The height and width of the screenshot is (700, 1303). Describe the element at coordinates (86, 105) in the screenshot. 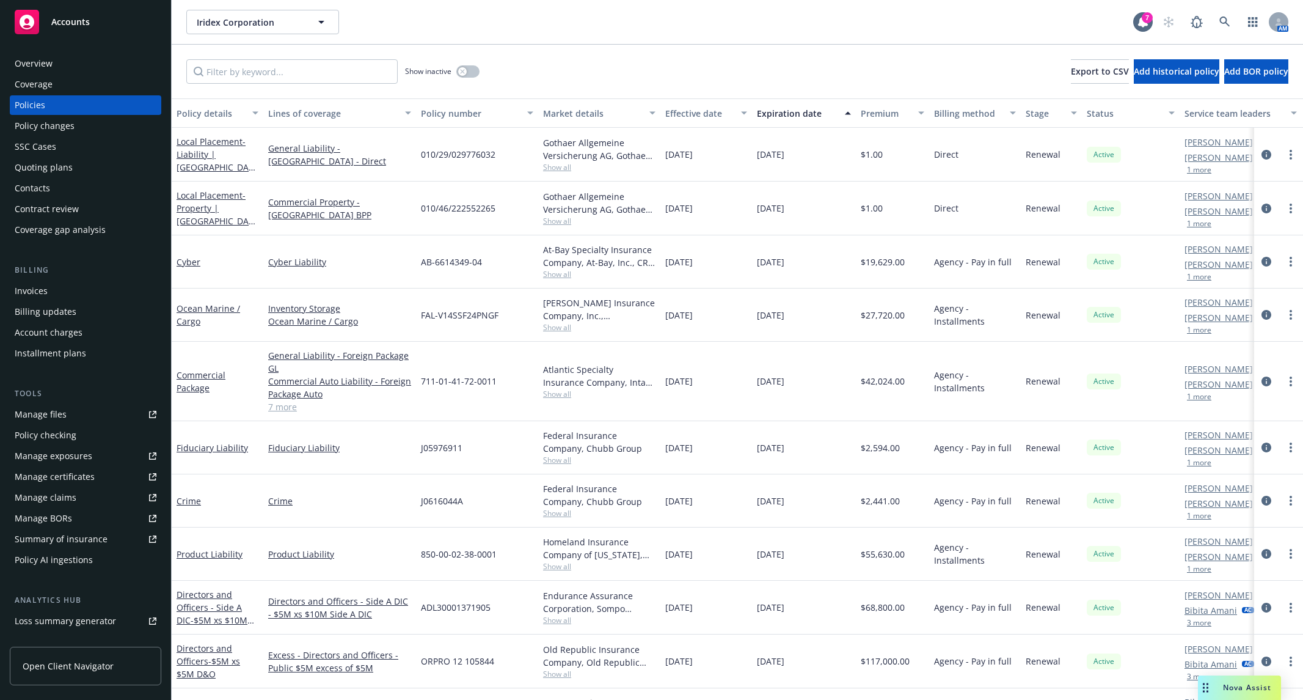

I see `a: Policies` at that location.